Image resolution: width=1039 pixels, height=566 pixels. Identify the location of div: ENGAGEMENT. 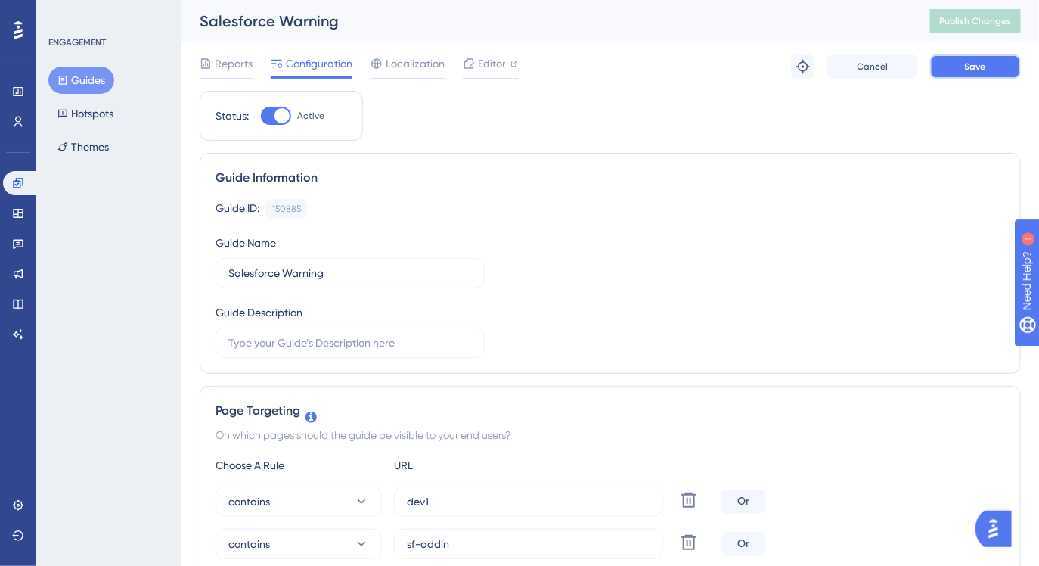
(77, 42).